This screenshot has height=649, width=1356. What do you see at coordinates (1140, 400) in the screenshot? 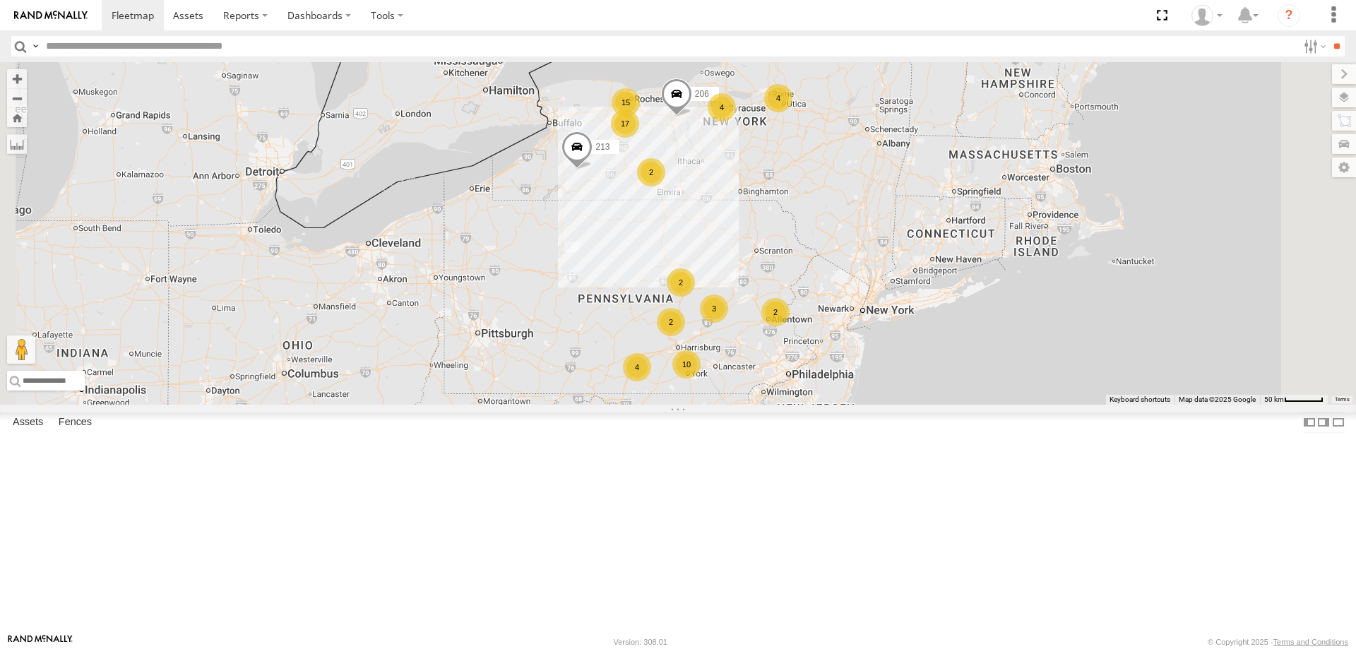
I see `button: Keyboard shortcuts` at bounding box center [1140, 400].